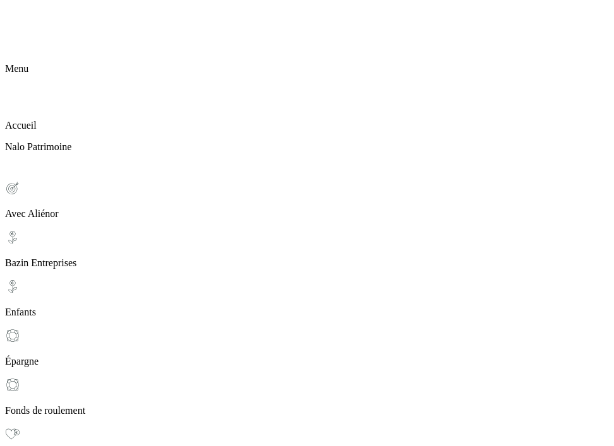  Describe the element at coordinates (307, 397) in the screenshot. I see `div: Fonds de roulement` at that location.